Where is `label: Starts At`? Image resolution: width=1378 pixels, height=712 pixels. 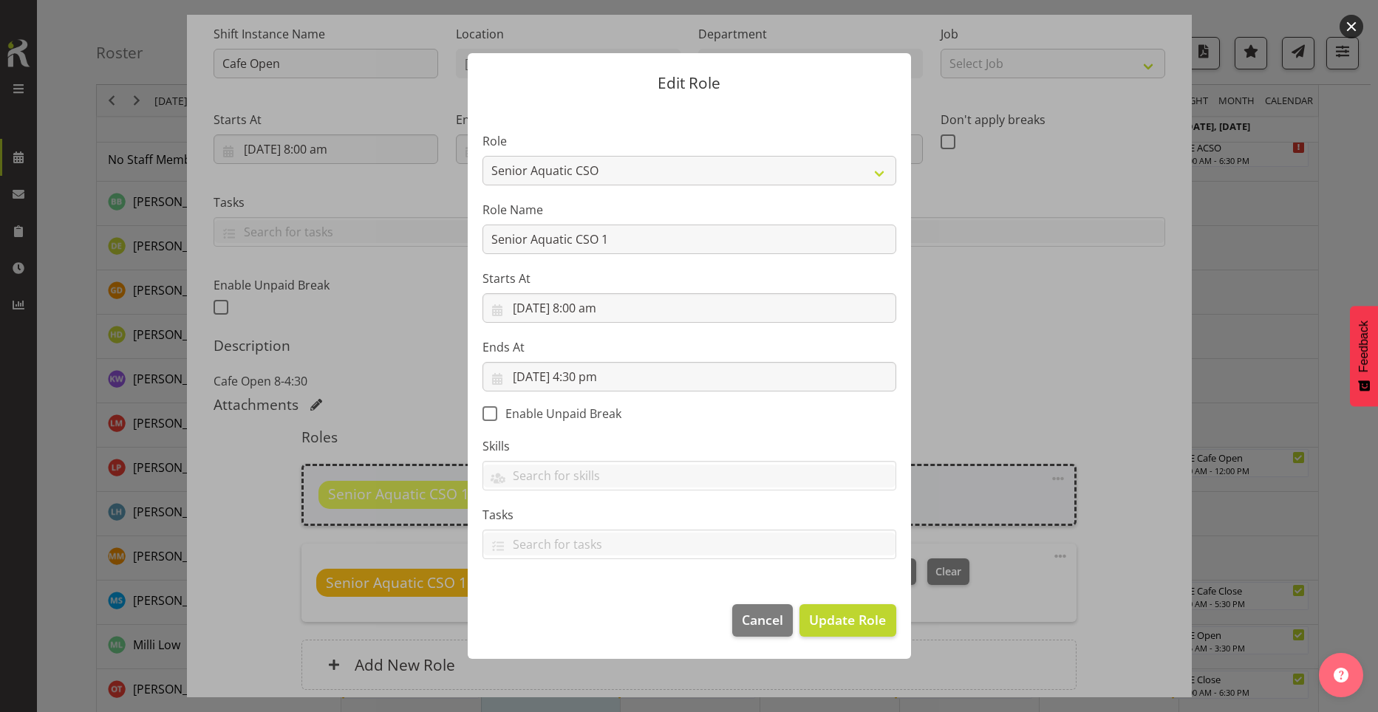 label: Starts At is located at coordinates (689, 279).